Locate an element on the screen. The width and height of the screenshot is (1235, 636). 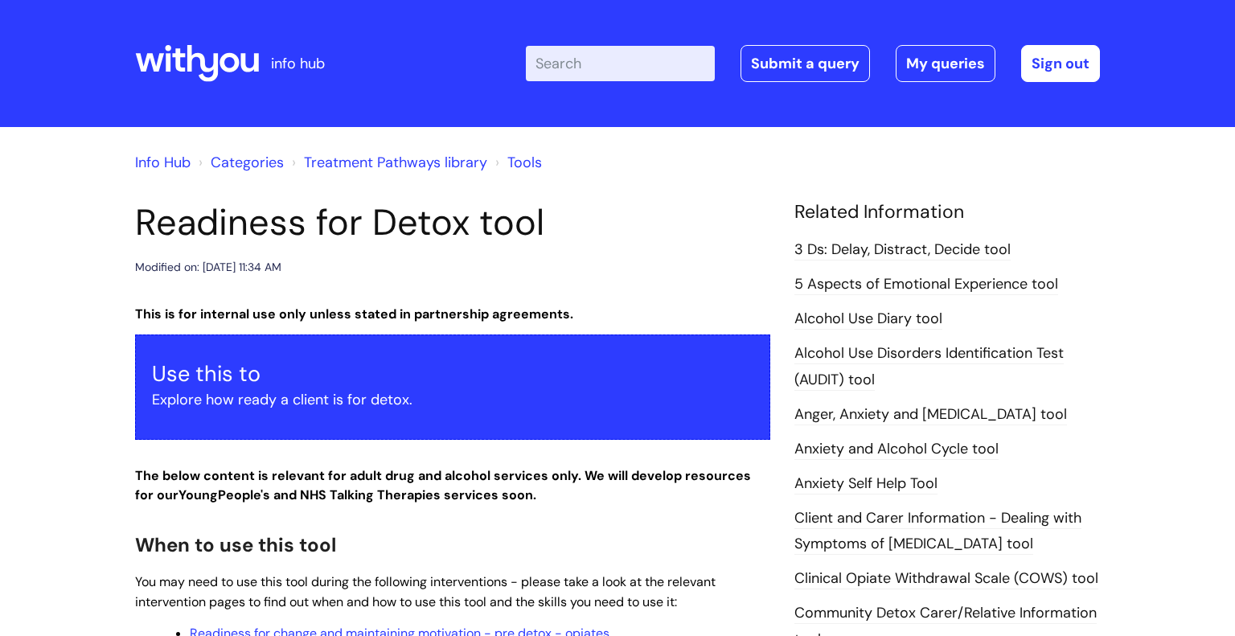
a: Alcohol Use Diary tool is located at coordinates (868, 319).